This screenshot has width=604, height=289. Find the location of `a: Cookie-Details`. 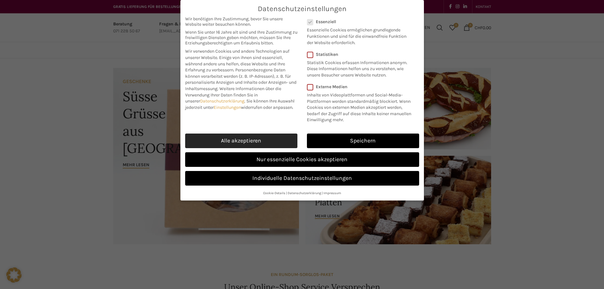

a: Cookie-Details is located at coordinates (274, 193).